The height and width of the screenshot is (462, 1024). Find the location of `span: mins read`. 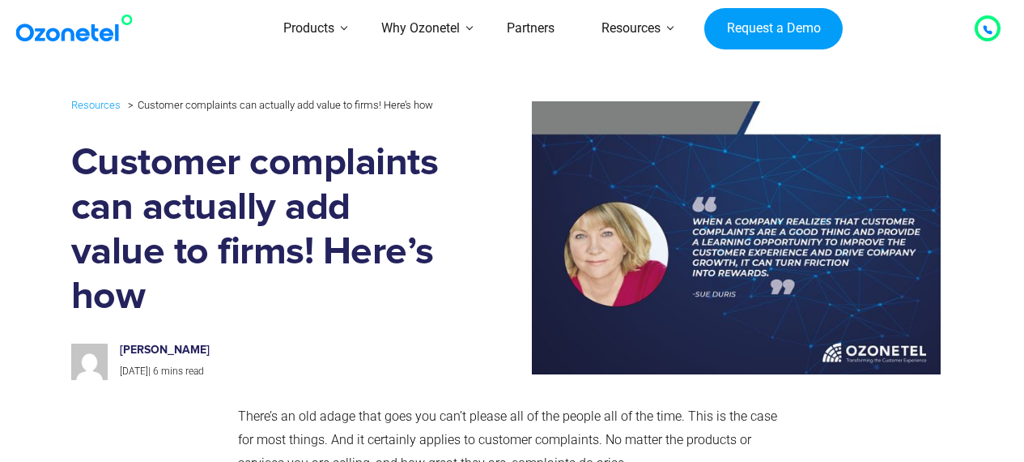

span: mins read is located at coordinates (182, 371).